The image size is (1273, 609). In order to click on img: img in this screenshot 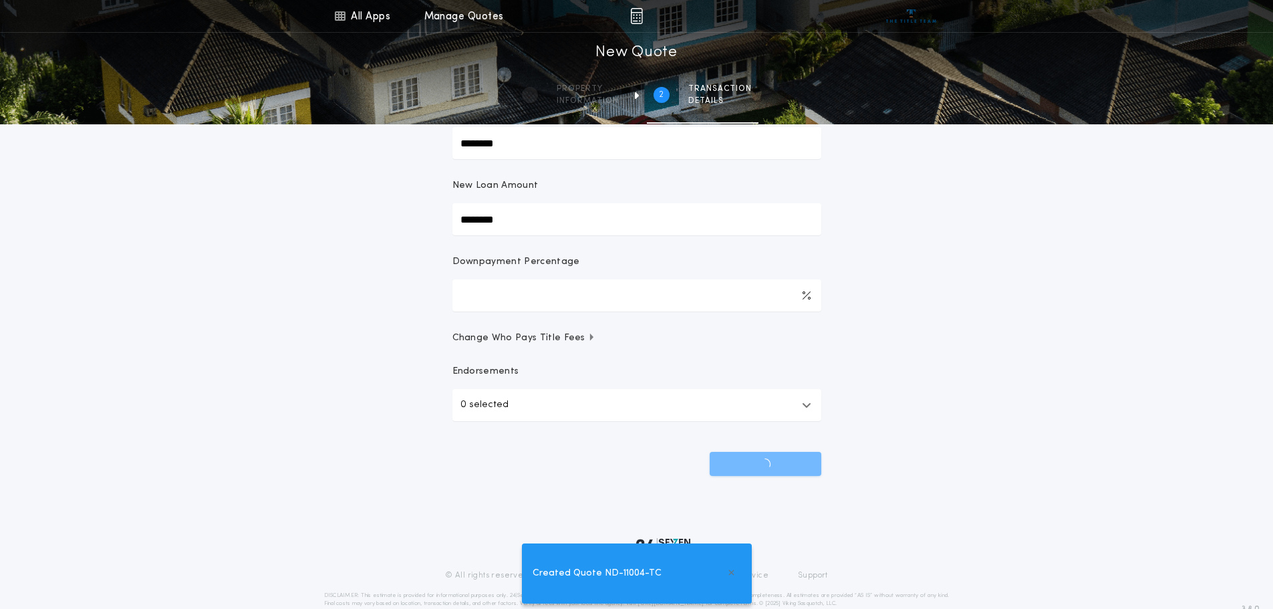, I will do `click(636, 16)`.